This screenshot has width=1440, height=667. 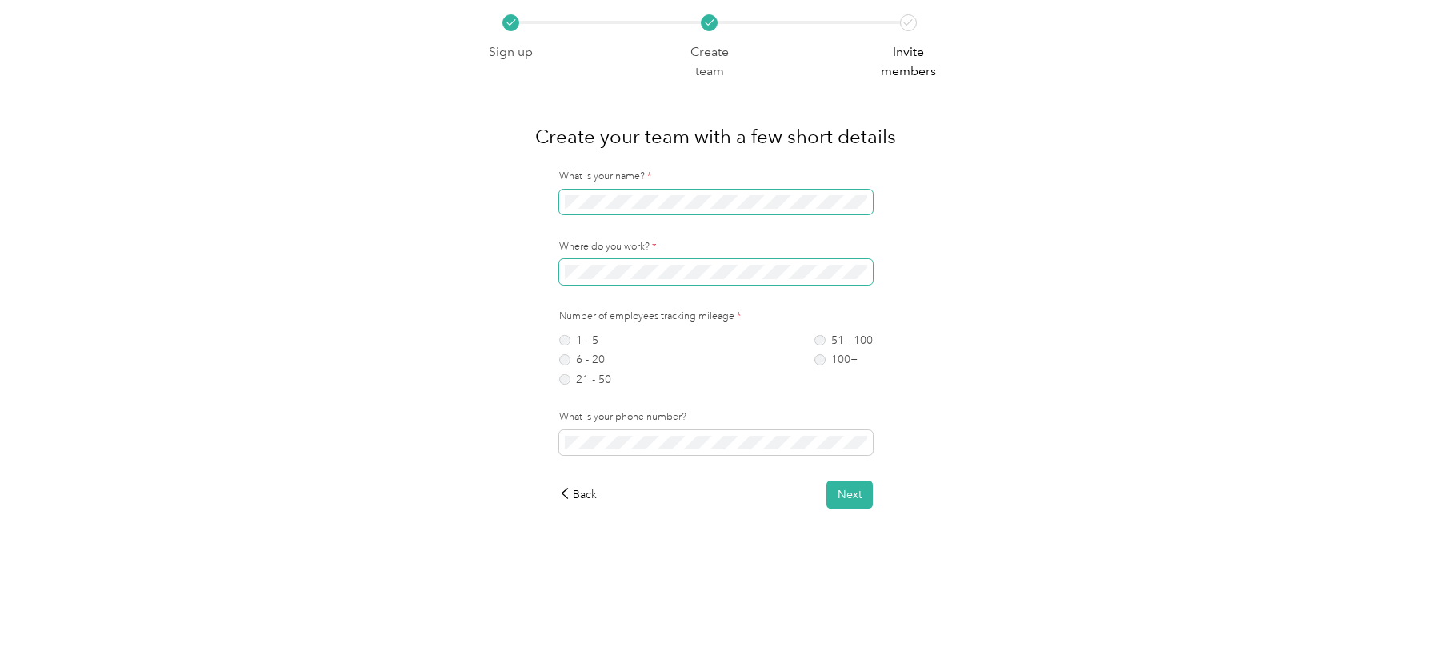 I want to click on label: Where do you work?, so click(x=716, y=247).